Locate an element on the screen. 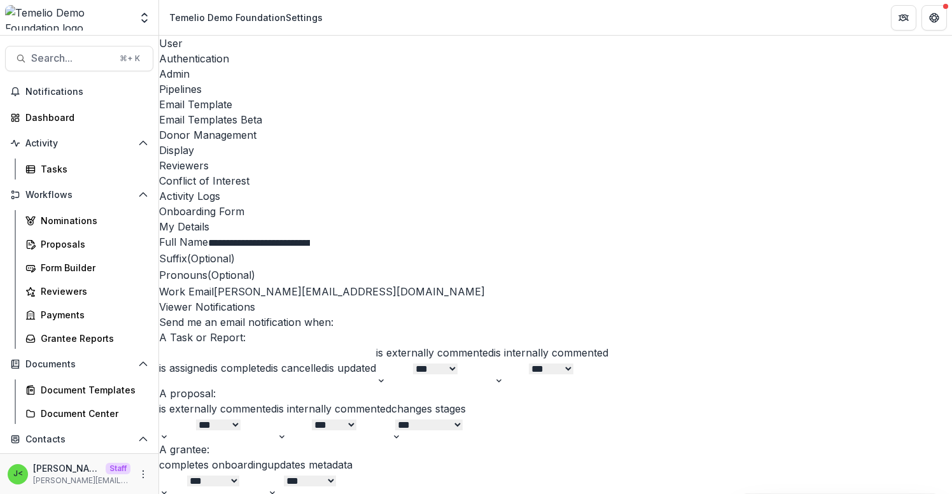  h3: A Task or Report: is located at coordinates (556, 337).